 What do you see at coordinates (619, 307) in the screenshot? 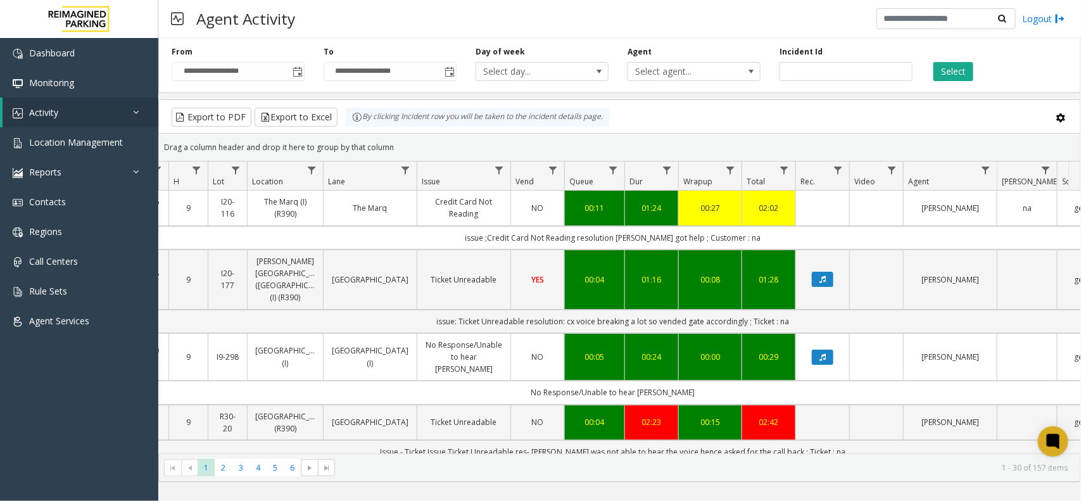
I see `div: Data table` at bounding box center [619, 307].